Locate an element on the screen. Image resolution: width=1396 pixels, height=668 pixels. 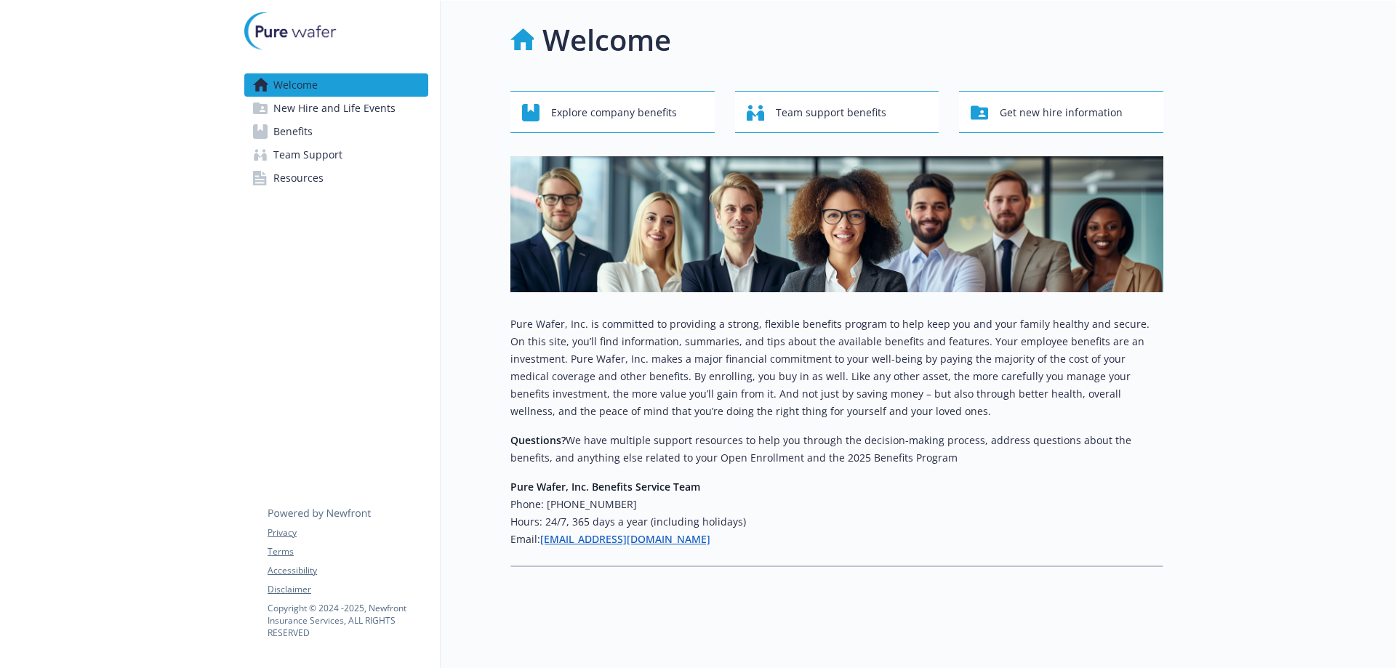
img: overview page banner is located at coordinates (837, 224).